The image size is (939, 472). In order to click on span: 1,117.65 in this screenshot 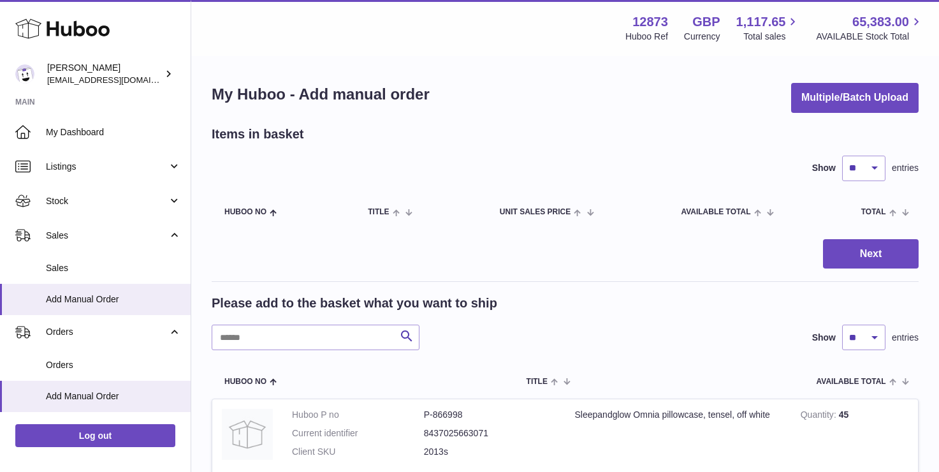, I will do `click(761, 22)`.